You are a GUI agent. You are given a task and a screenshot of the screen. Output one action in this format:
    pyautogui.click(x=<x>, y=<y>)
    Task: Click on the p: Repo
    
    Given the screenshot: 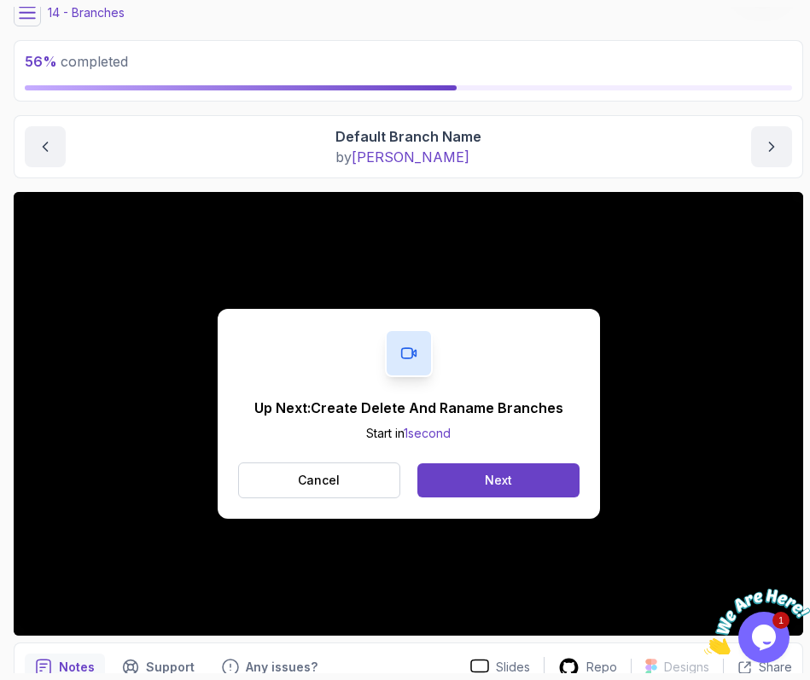 What is the action you would take?
    pyautogui.click(x=602, y=667)
    